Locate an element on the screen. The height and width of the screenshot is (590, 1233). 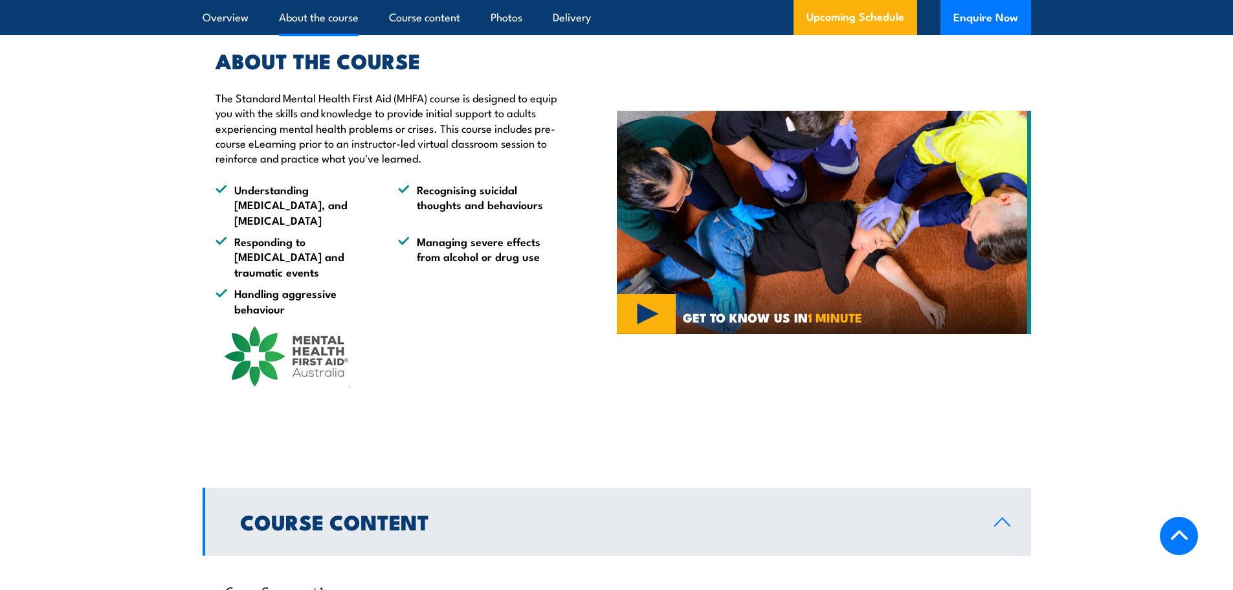
strong: 1 MINUTE is located at coordinates (835, 316).